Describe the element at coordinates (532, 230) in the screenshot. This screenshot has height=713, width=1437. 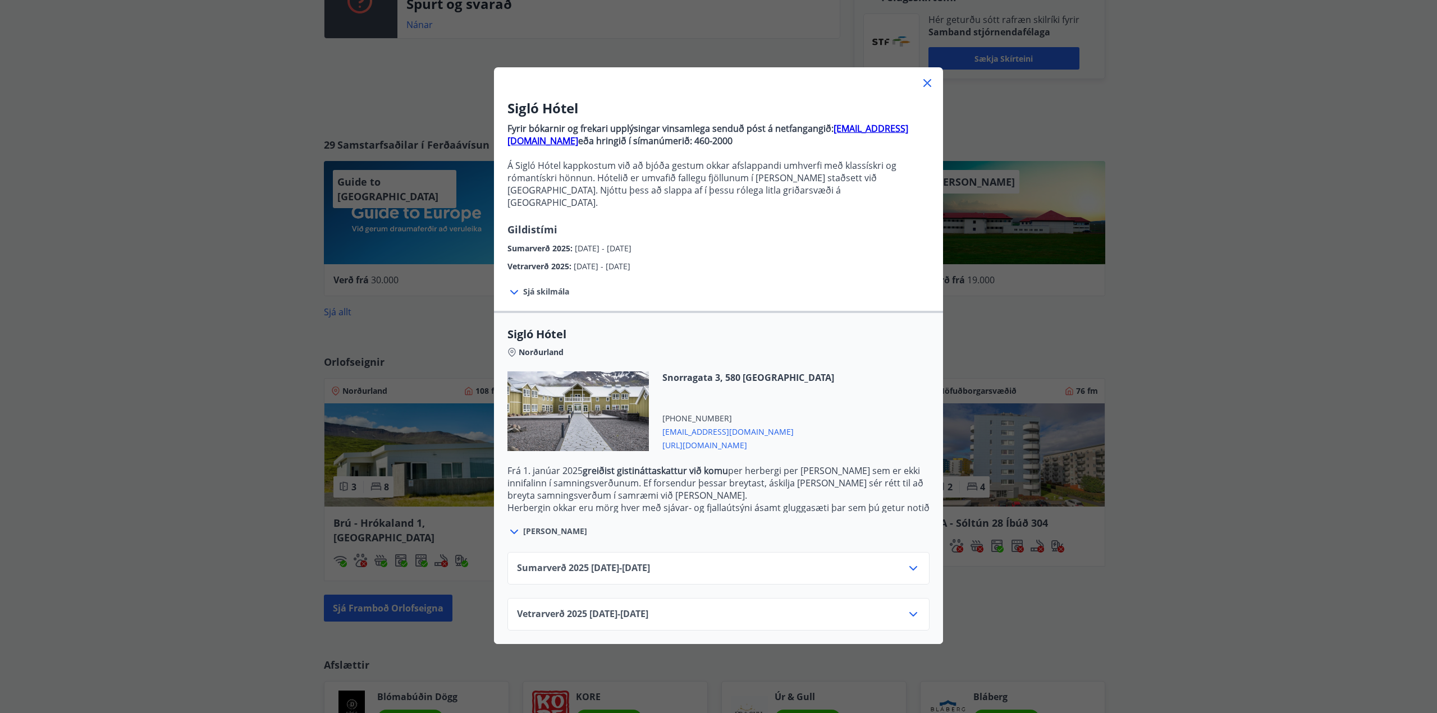
I see `span: Gildistími` at that location.